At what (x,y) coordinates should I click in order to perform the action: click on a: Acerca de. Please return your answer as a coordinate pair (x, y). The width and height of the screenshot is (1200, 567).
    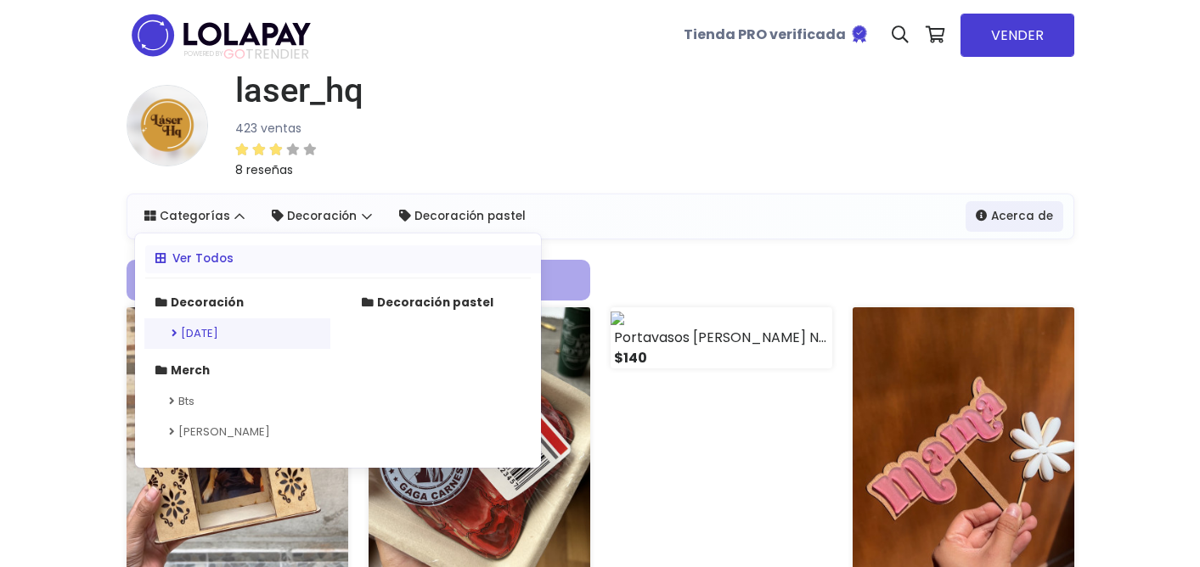
    Looking at the image, I should click on (1014, 217).